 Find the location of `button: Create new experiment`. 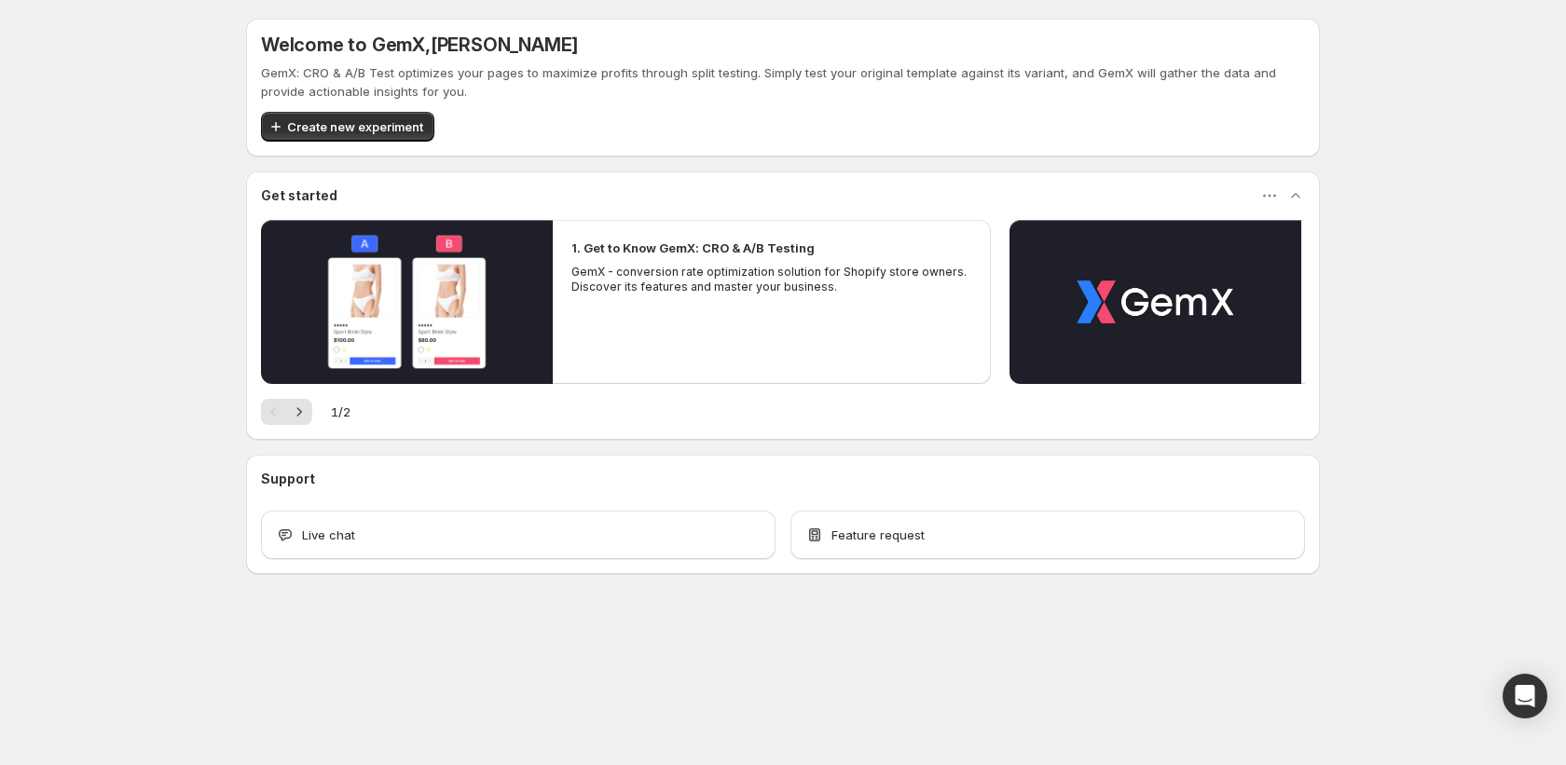

button: Create new experiment is located at coordinates (348, 127).